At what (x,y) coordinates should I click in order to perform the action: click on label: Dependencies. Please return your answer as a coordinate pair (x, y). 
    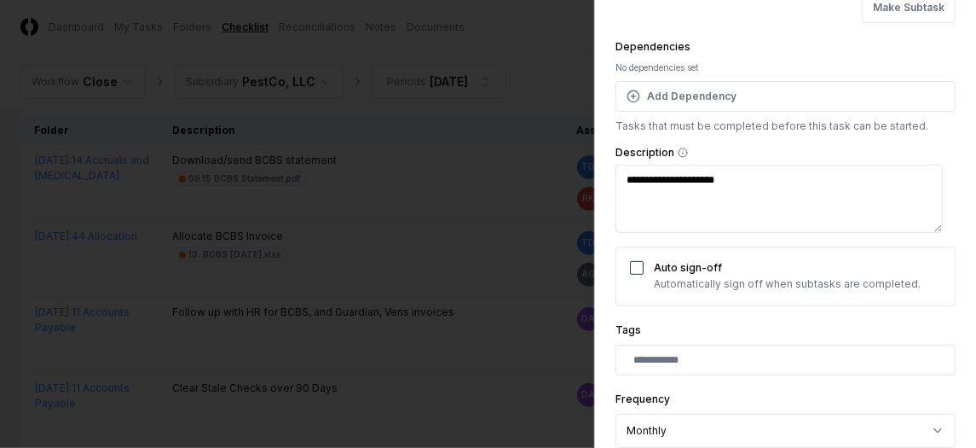
    Looking at the image, I should click on (653, 46).